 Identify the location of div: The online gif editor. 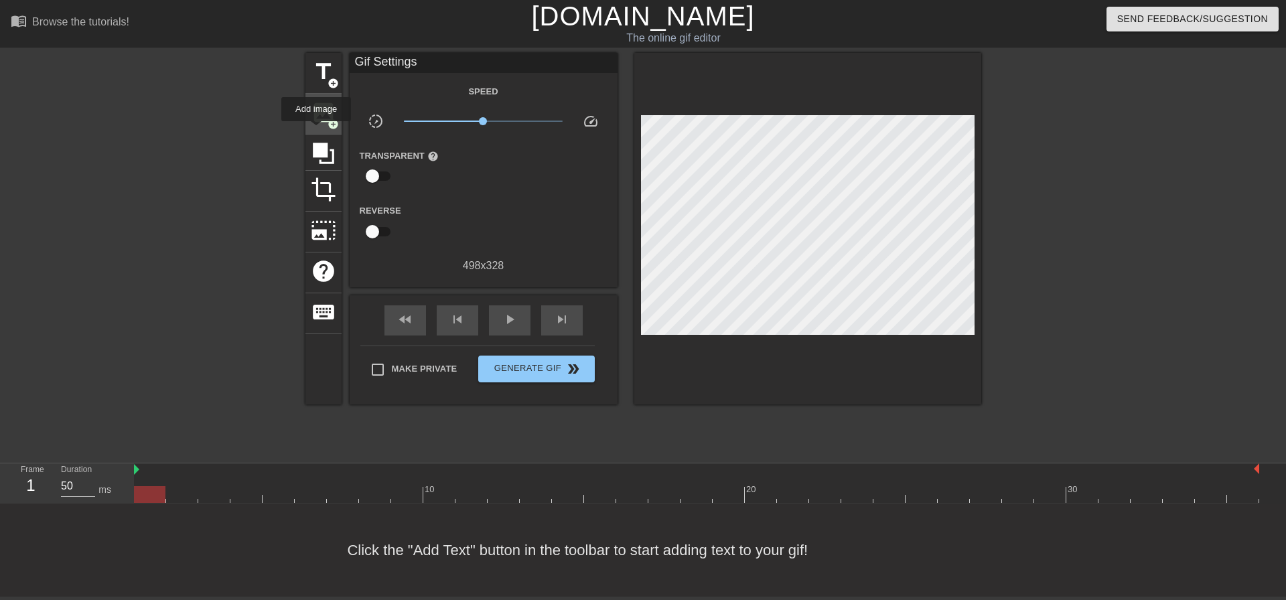
(673, 38).